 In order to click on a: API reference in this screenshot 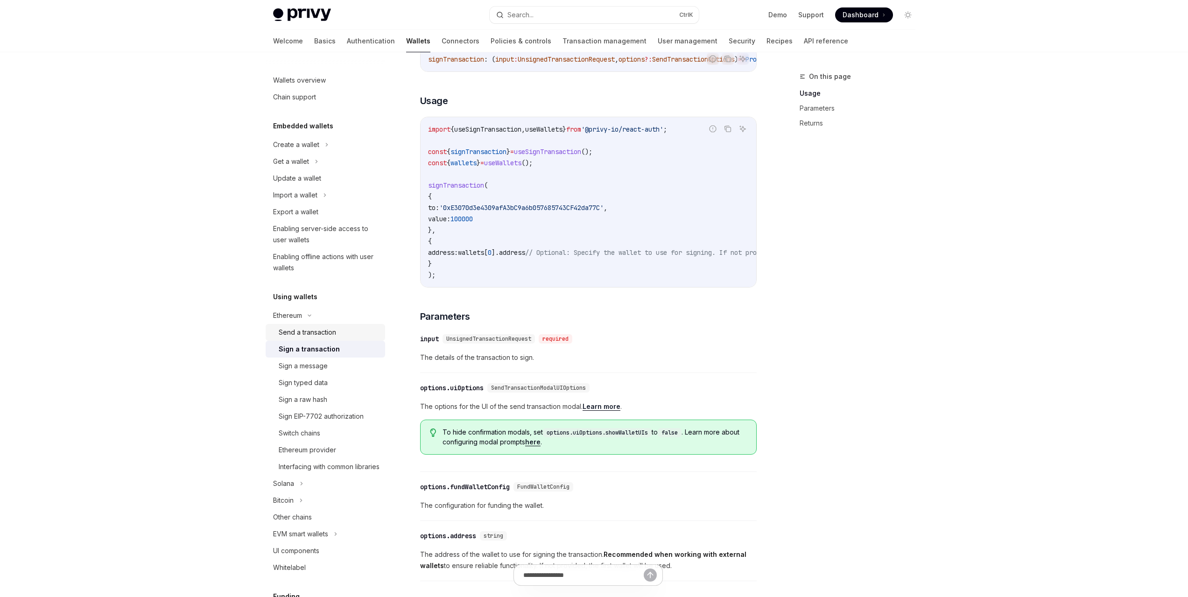, I will do `click(825, 41)`.